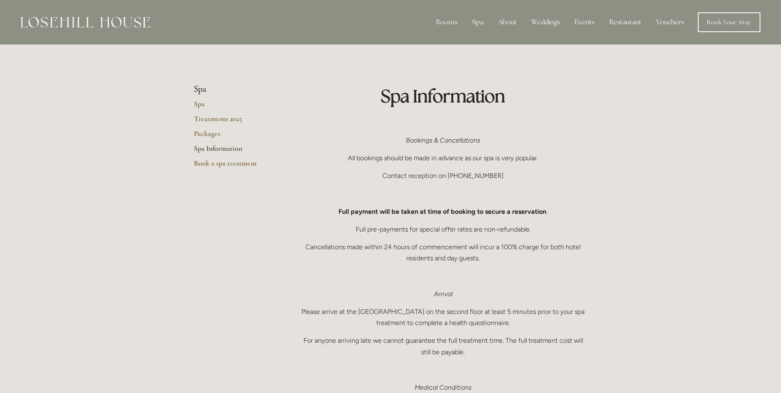  I want to click on a: Spa, so click(233, 107).